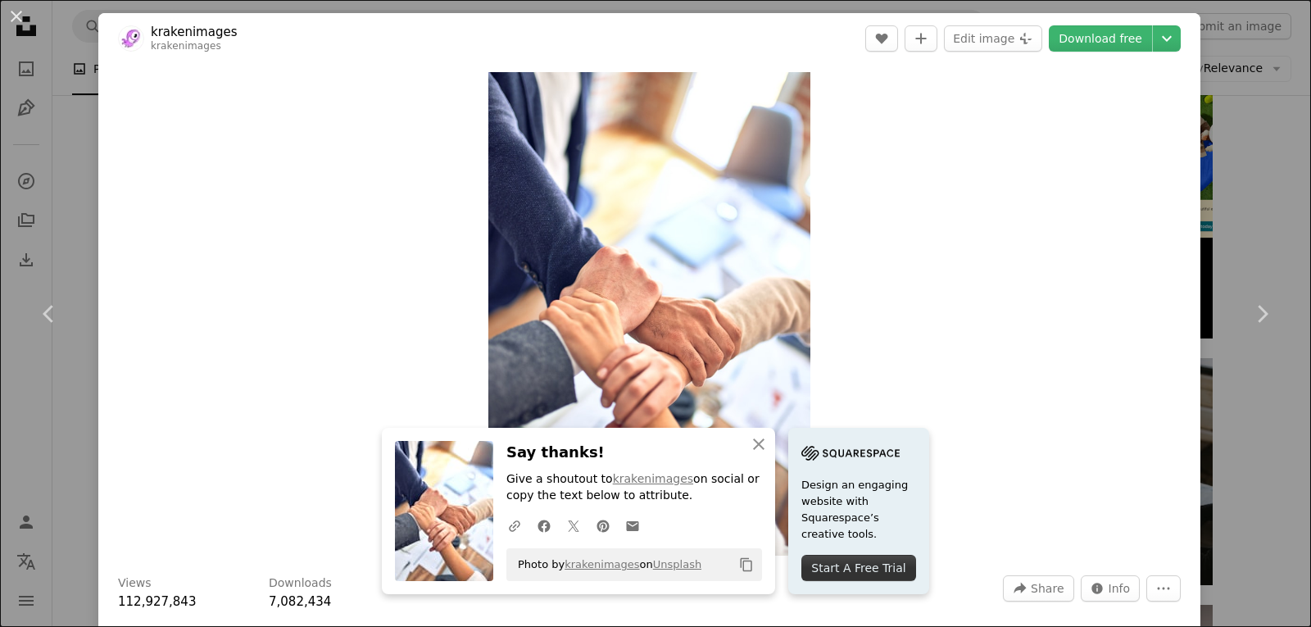  I want to click on button: Zoom in on this image, so click(649, 314).